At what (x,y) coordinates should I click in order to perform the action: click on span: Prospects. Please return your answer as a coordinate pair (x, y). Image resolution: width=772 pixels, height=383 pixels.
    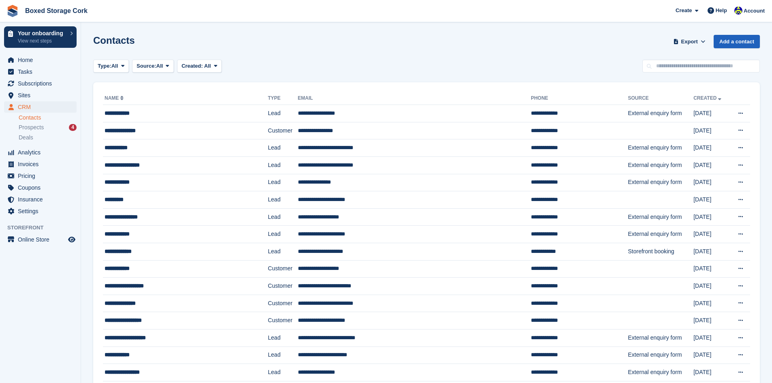
    Looking at the image, I should click on (31, 127).